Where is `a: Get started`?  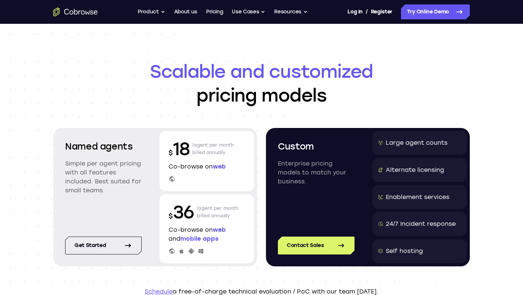
a: Get started is located at coordinates (103, 245).